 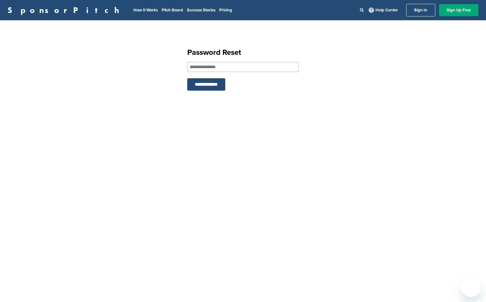 I want to click on a: How It Works, so click(x=146, y=10).